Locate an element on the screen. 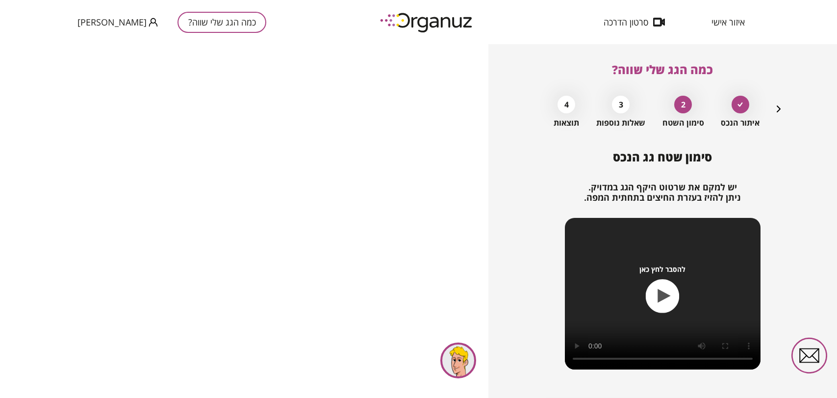 This screenshot has width=837, height=398. span: תוצאות is located at coordinates (567, 123).